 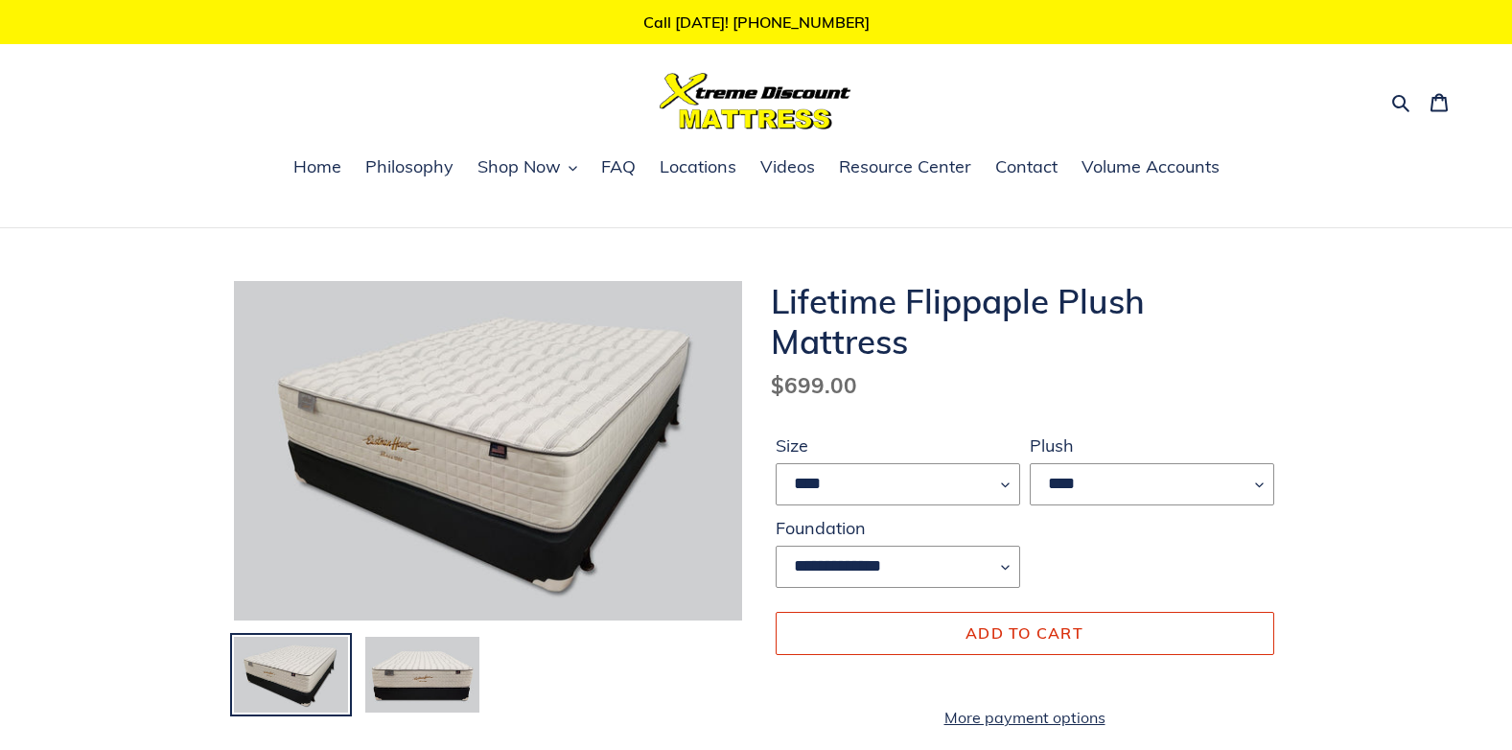 What do you see at coordinates (409, 168) in the screenshot?
I see `a: Philosophy` at bounding box center [409, 168].